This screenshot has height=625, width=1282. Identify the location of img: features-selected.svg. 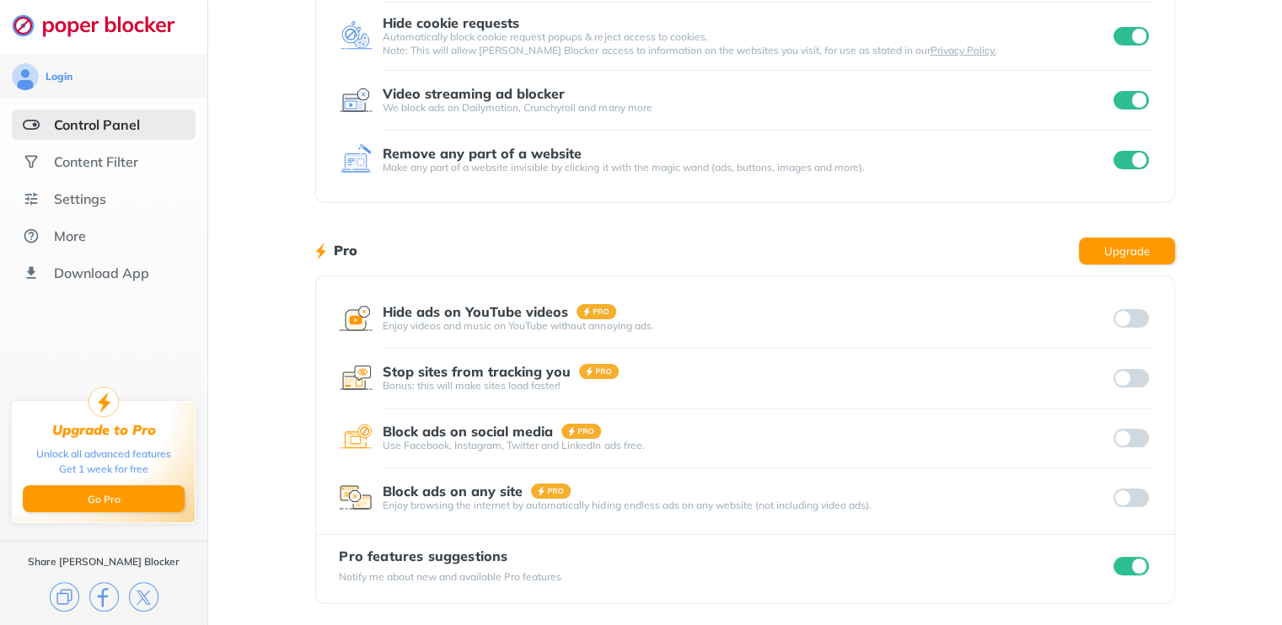
(31, 125).